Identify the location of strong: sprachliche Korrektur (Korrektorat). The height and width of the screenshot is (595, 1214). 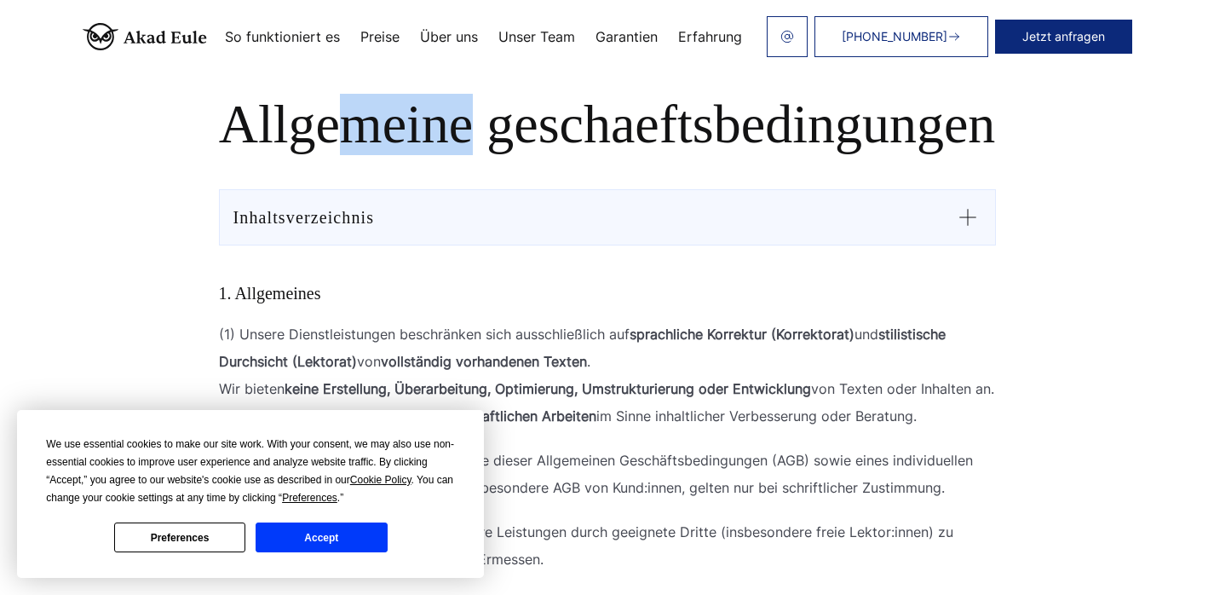
(742, 334).